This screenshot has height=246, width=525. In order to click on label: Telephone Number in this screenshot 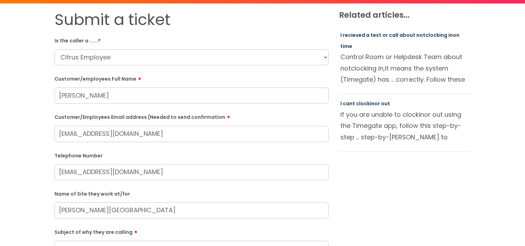, I will do `click(191, 155)`.